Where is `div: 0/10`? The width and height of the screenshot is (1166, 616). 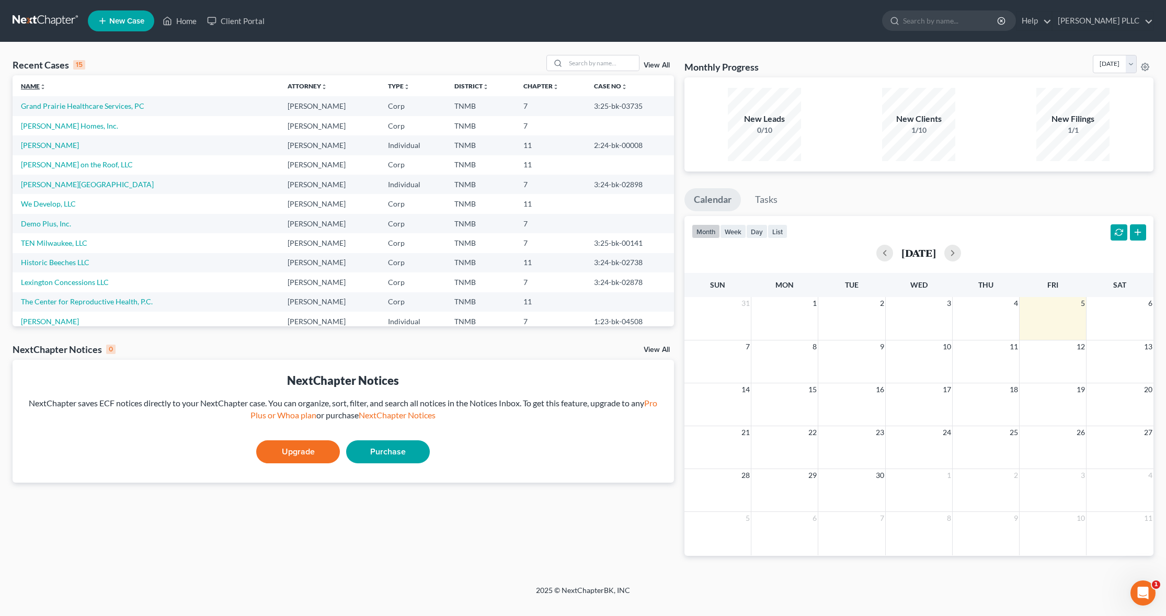
div: 0/10 is located at coordinates (764, 130).